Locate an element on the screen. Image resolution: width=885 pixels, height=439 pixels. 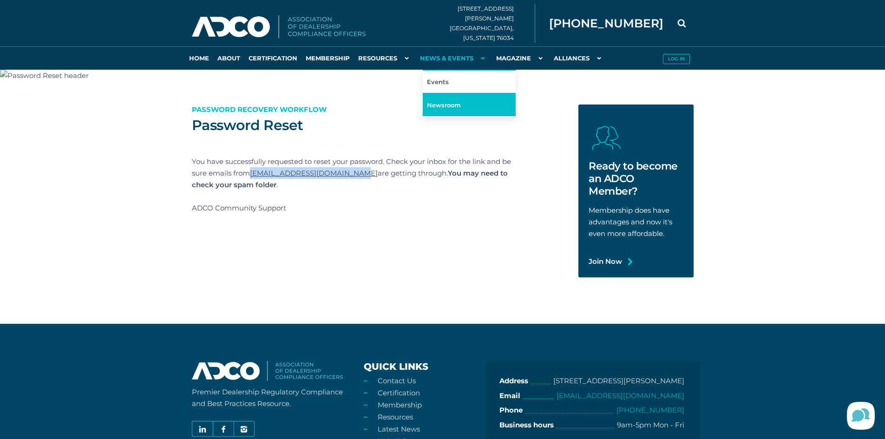
a: Newsroom is located at coordinates (469, 105).